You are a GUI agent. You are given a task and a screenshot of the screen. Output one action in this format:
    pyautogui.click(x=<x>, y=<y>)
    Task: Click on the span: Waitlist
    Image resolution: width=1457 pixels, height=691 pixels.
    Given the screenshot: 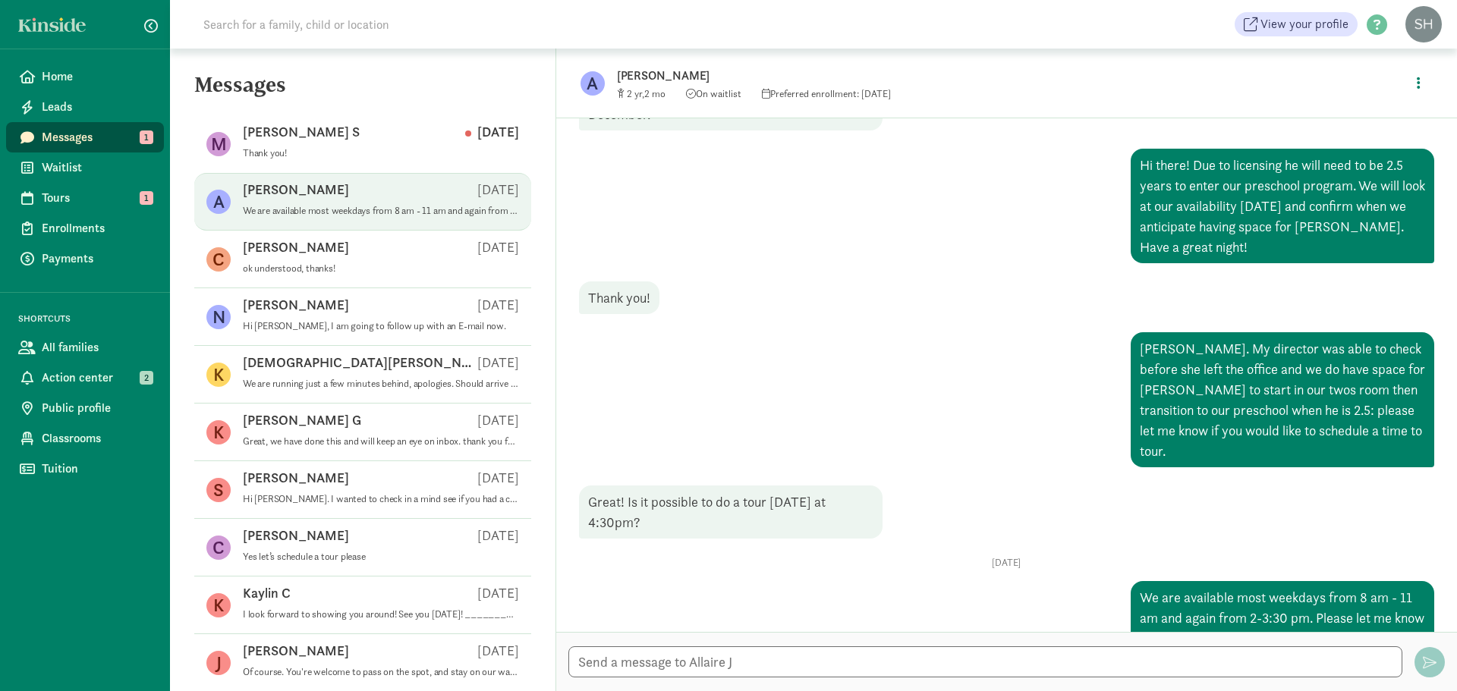 What is the action you would take?
    pyautogui.click(x=96, y=168)
    